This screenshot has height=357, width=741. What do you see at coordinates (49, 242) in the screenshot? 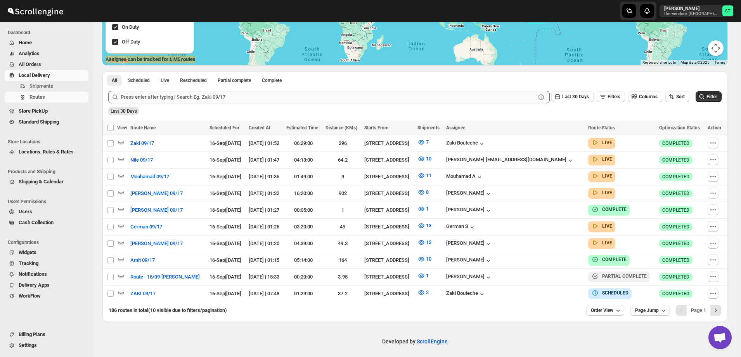
I see `span: Configurations` at bounding box center [49, 242].